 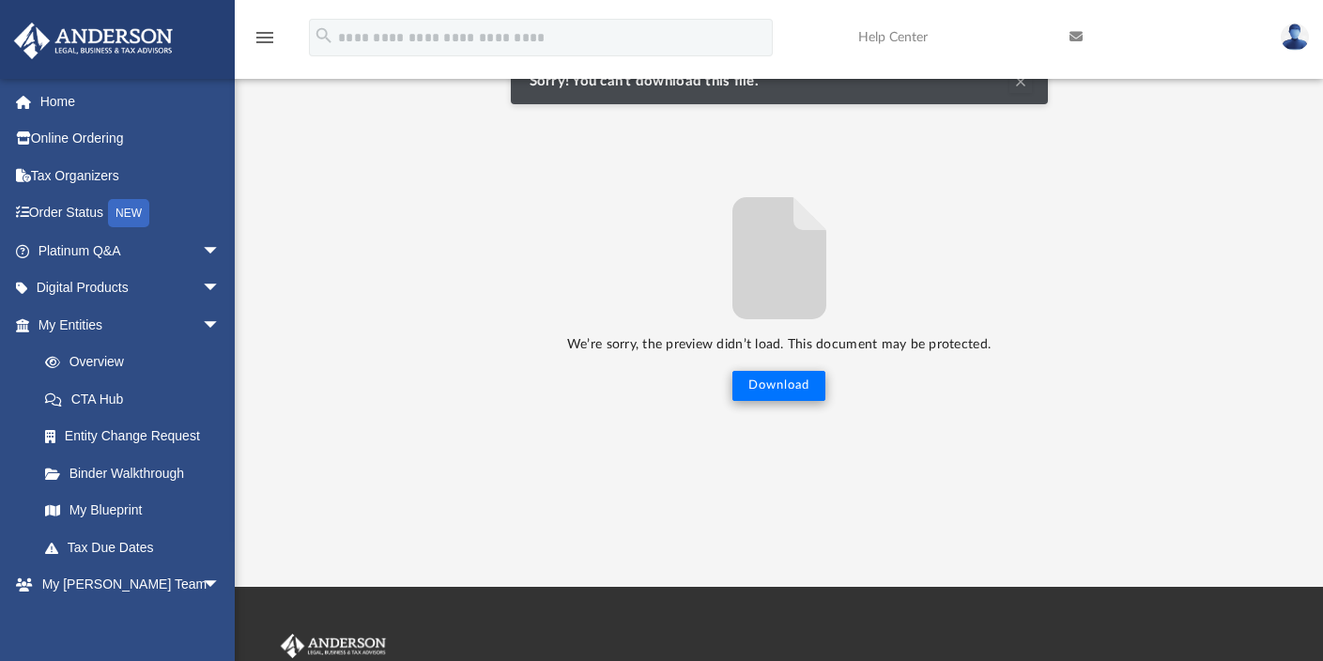 I want to click on p: We’re sorry, the preview didn’t load. This document may be protected., so click(x=778, y=345).